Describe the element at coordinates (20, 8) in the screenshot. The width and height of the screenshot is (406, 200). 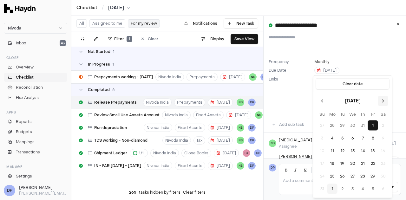
I see `img: Haydn Logo` at that location.